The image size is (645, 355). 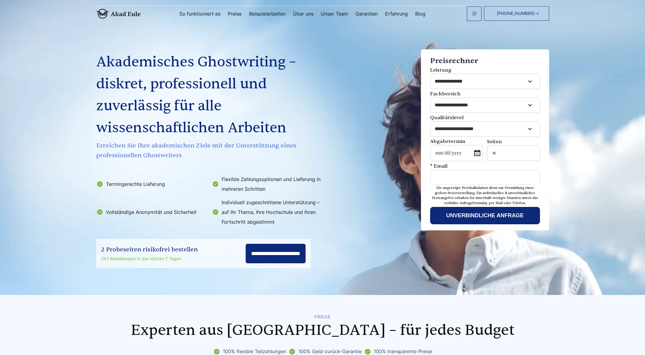 I want to click on div: 293 Bestellungen in den letzten 7 Tagen, so click(x=150, y=259).